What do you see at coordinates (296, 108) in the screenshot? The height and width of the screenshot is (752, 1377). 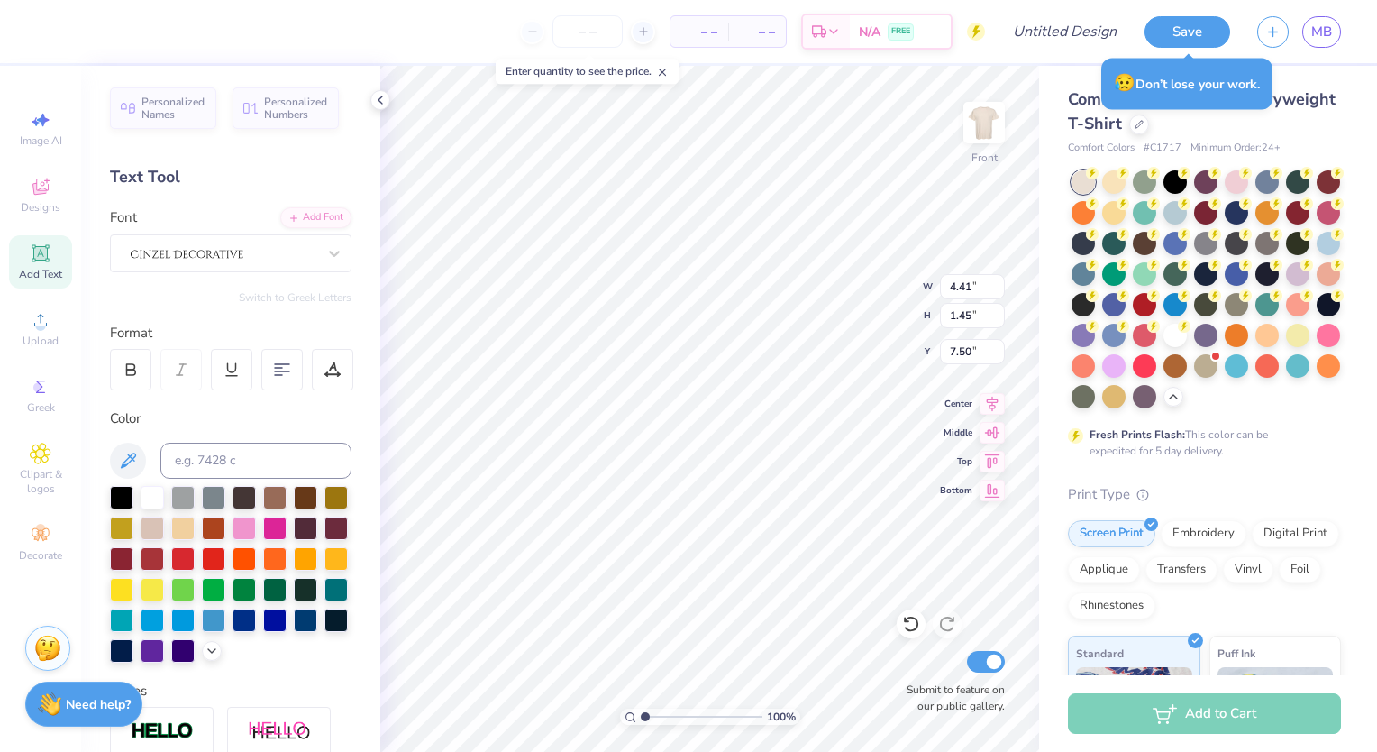 I see `span: Personalized Numbers` at bounding box center [296, 108].